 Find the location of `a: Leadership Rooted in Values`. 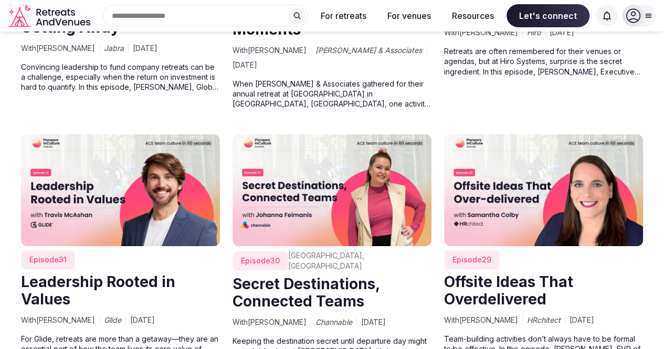

a: Leadership Rooted in Values is located at coordinates (98, 291).